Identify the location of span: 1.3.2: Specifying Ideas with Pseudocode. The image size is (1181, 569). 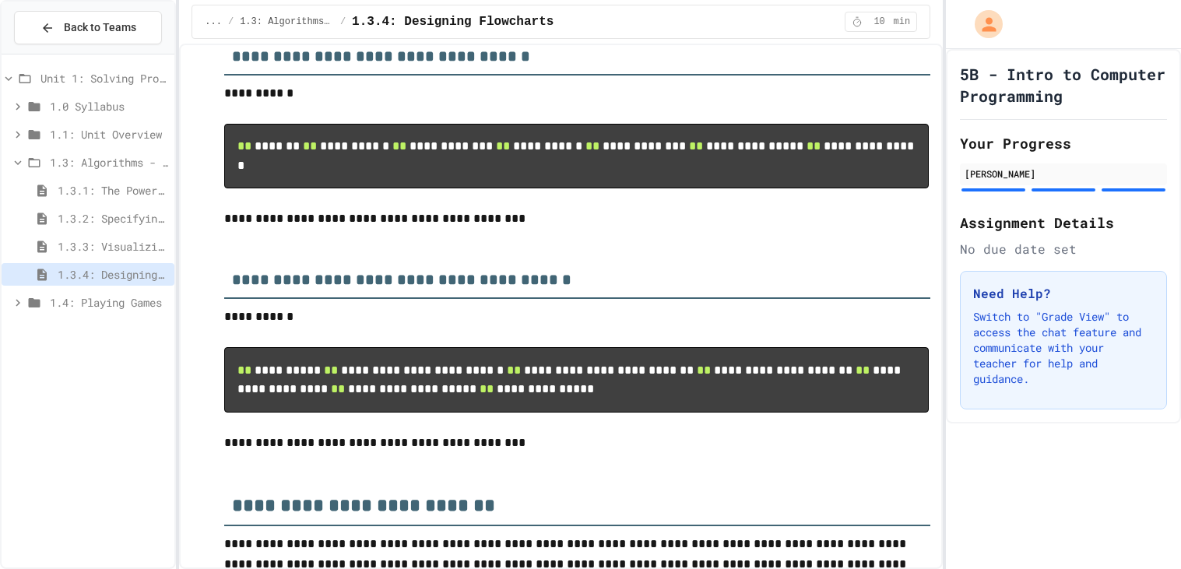
(113, 218).